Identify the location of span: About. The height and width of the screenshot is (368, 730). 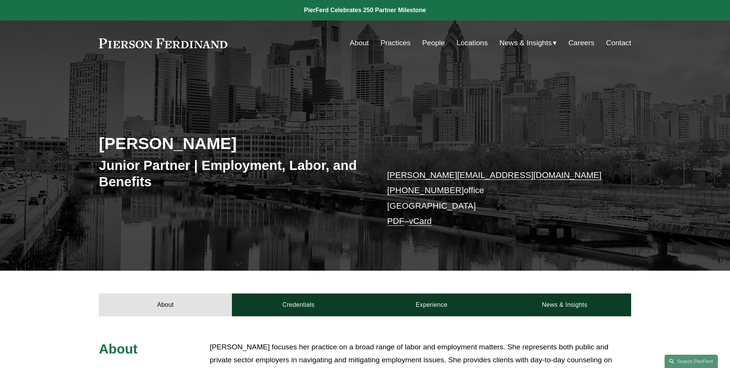
(118, 349).